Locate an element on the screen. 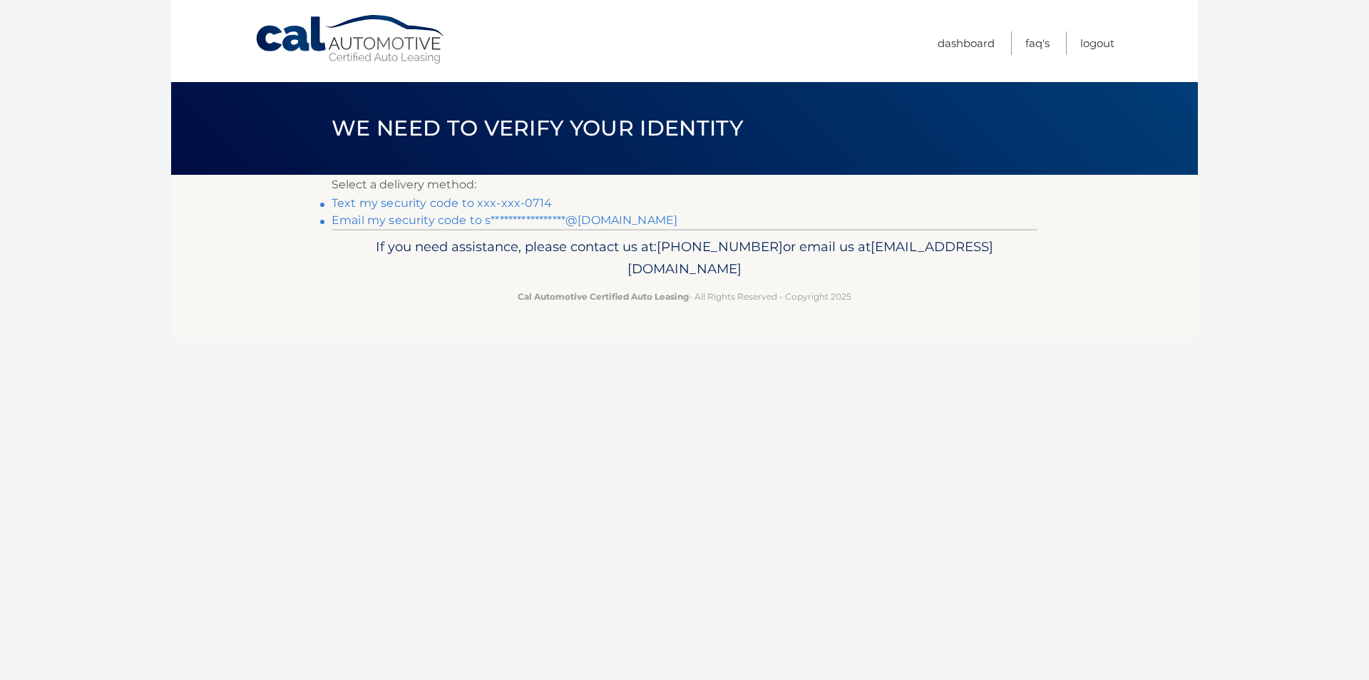 The image size is (1369, 680). span: We need to verify your identity is located at coordinates (537, 128).